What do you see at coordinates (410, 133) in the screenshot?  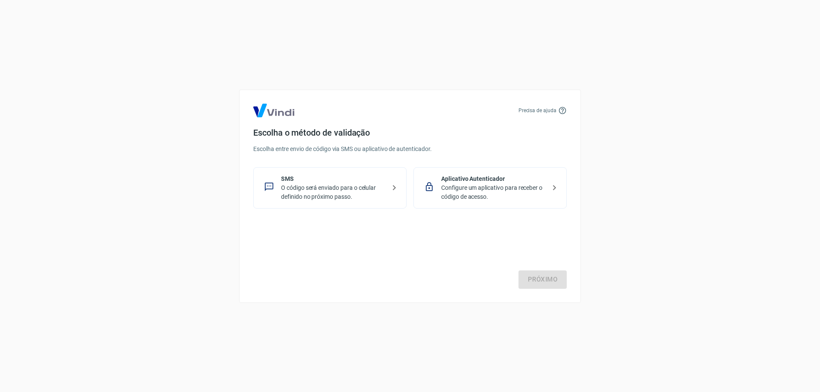 I see `h4: Escolha o método de validação` at bounding box center [410, 133].